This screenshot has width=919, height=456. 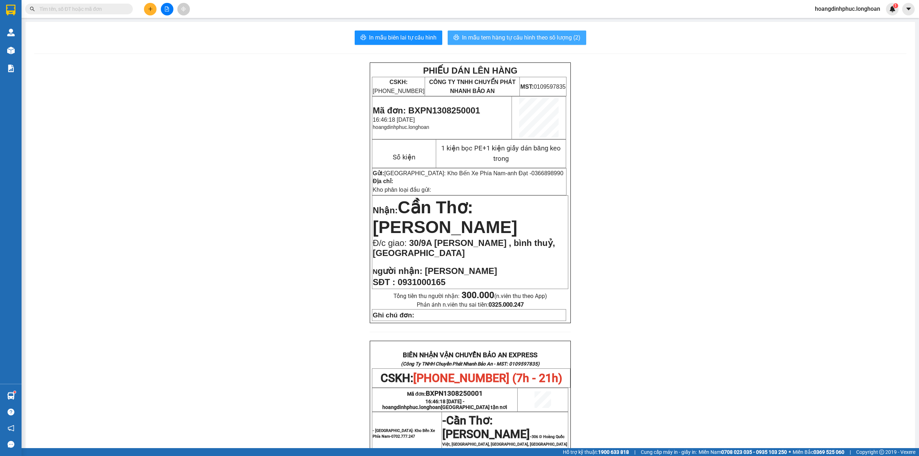 What do you see at coordinates (456, 450) in the screenshot?
I see `span: 0762.888.247` at bounding box center [456, 450].